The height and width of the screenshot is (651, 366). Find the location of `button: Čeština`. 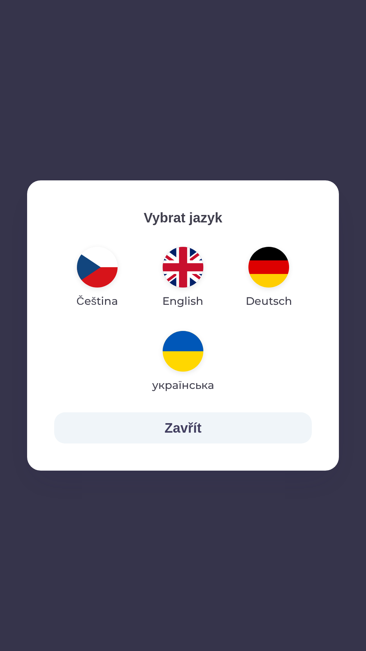

button: Čeština is located at coordinates (97, 278).